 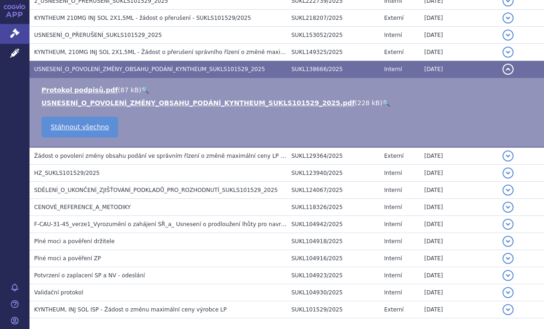 I want to click on td: SUKL104918/2025, so click(x=333, y=241).